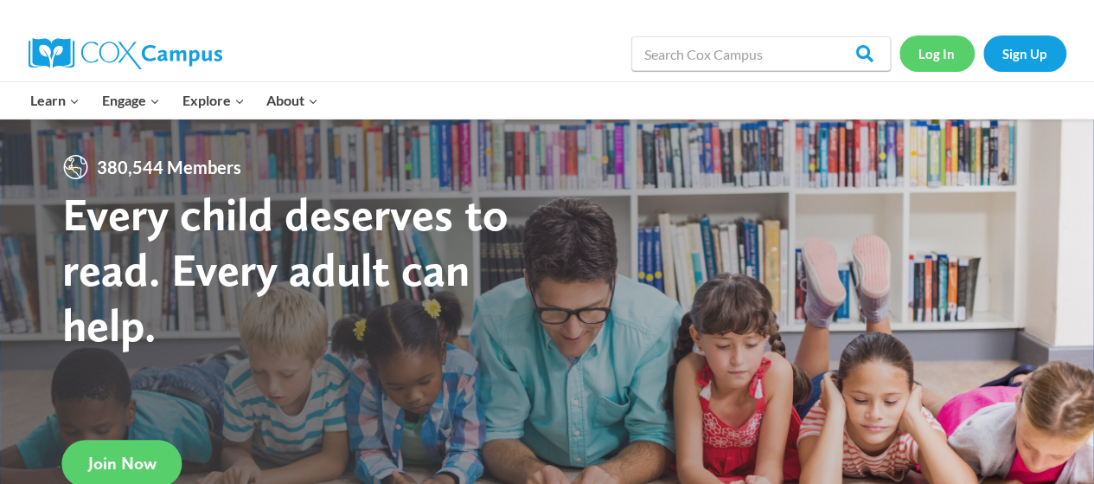 The image size is (1094, 484). Describe the element at coordinates (937, 53) in the screenshot. I see `a: Log In` at that location.